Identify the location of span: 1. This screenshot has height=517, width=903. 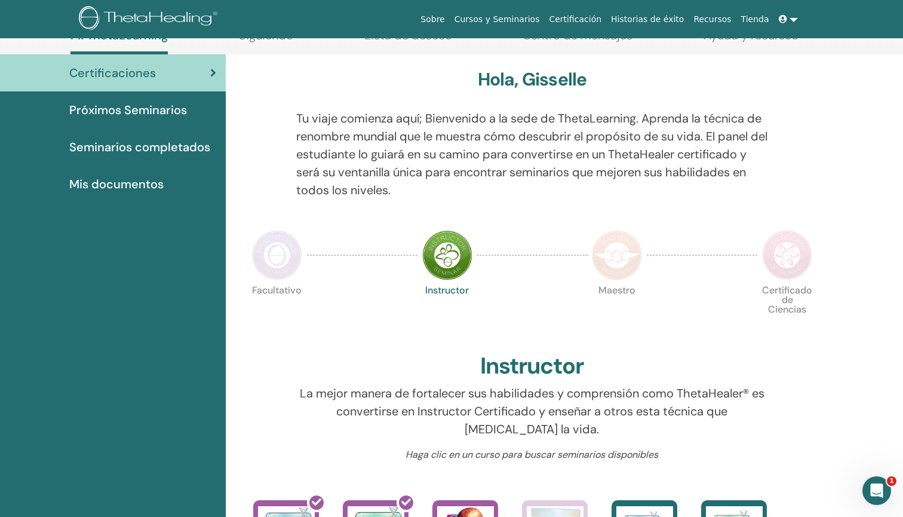
(892, 481).